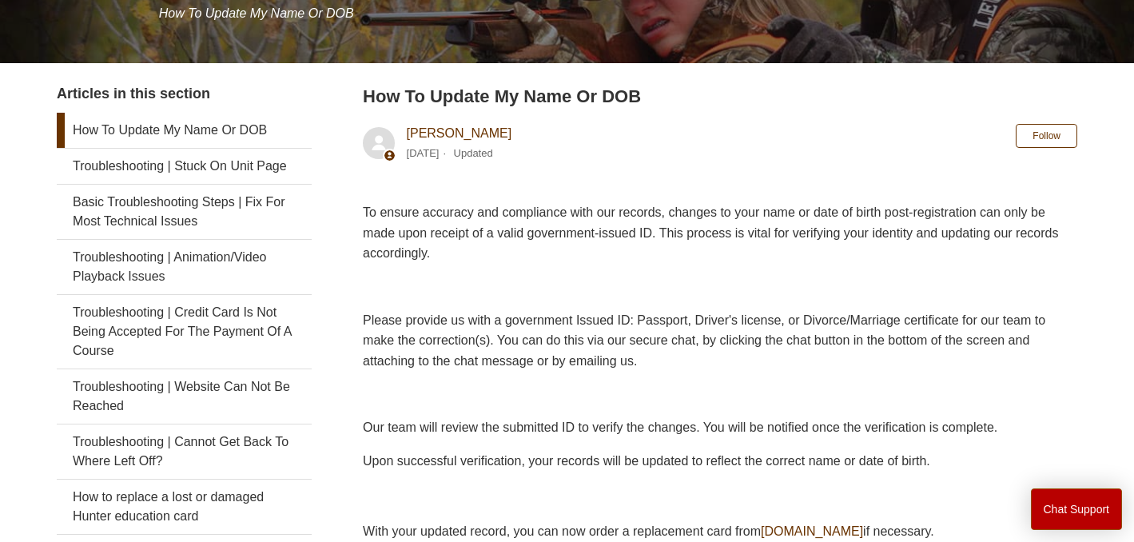  Describe the element at coordinates (184, 507) in the screenshot. I see `a: How to replace a lost or damaged Hunter education card` at that location.